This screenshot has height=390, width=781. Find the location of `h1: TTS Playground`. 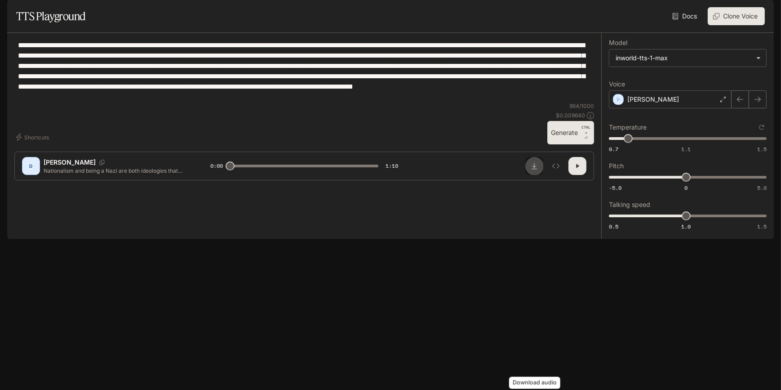

h1: TTS Playground is located at coordinates (51, 16).